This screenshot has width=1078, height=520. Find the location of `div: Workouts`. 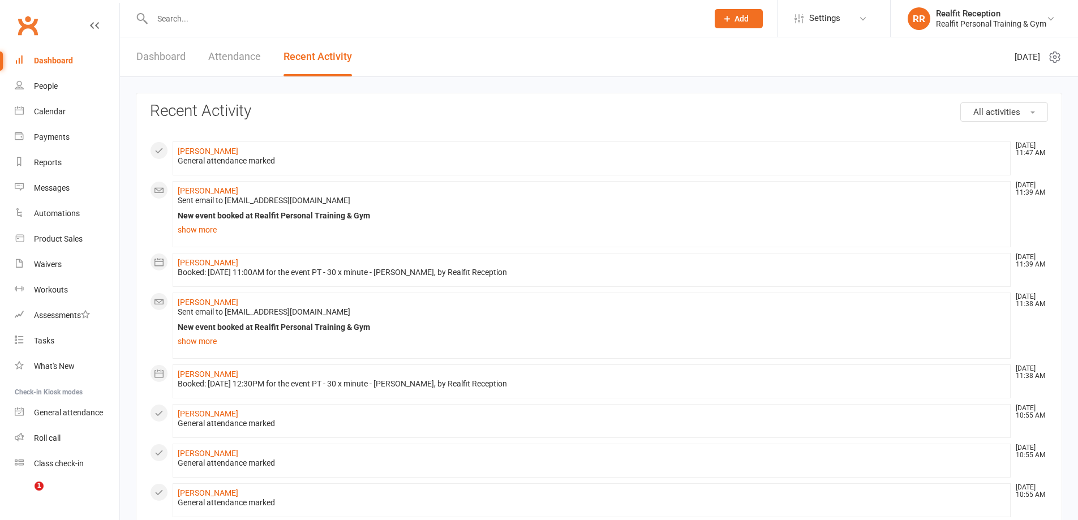

div: Workouts is located at coordinates (51, 290).